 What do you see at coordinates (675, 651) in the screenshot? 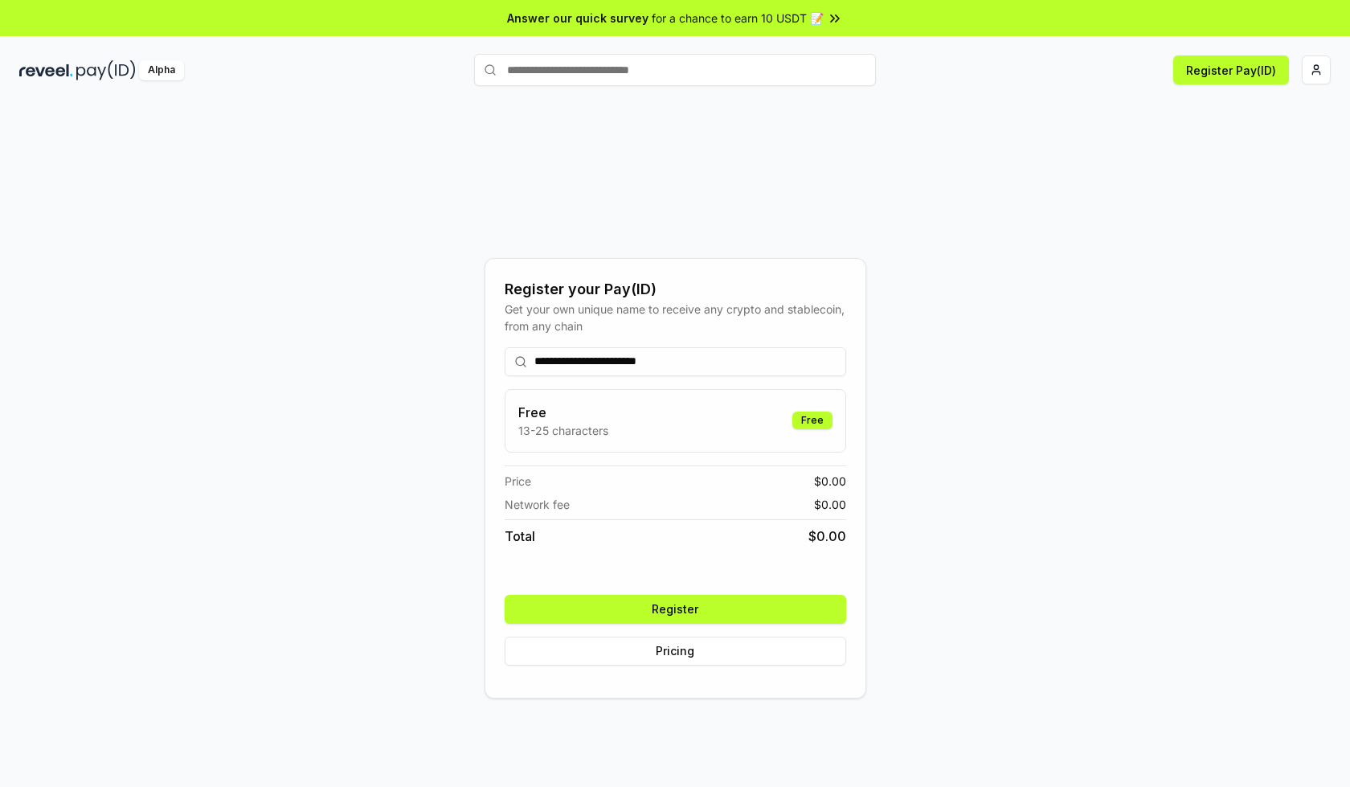
I see `button: Pricing` at bounding box center [675, 651].